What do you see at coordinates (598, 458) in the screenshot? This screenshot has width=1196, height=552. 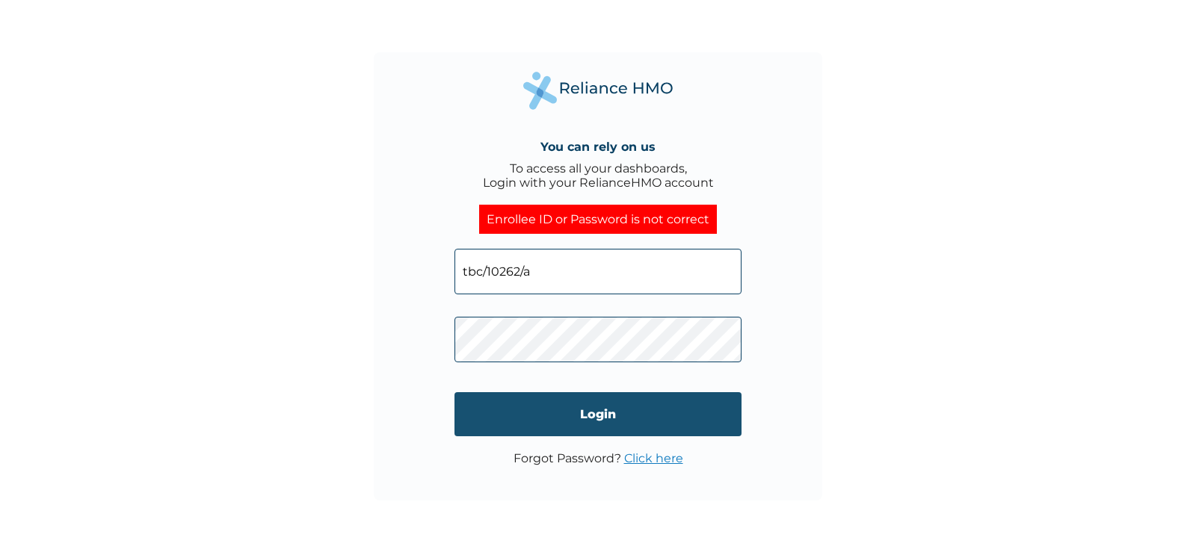 I see `p: Forgot Password?` at bounding box center [598, 458].